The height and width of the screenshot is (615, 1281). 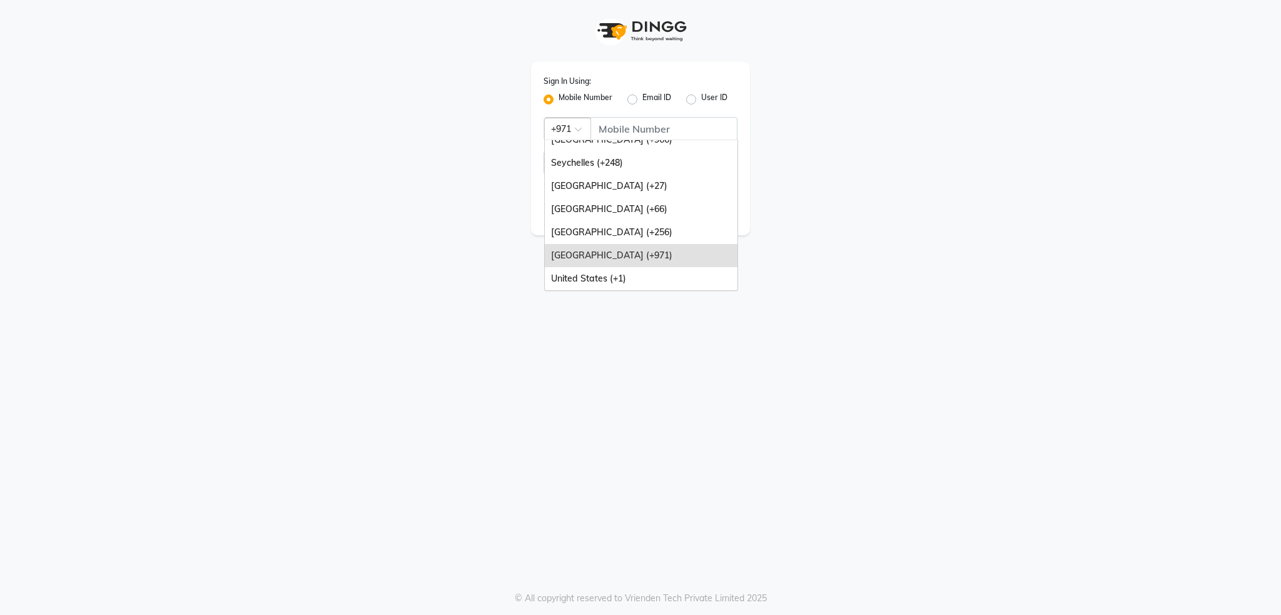 I want to click on label: Email ID, so click(x=657, y=99).